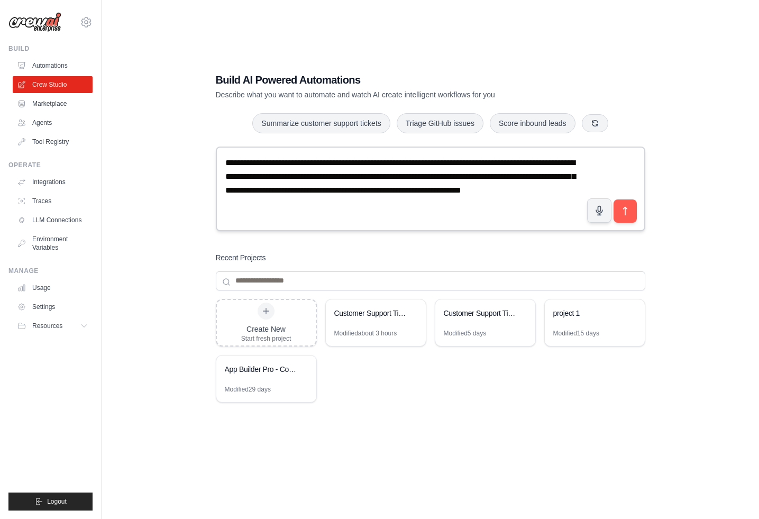 The width and height of the screenshot is (759, 519). What do you see at coordinates (465, 333) in the screenshot?
I see `div: Modified 5 days` at bounding box center [465, 333].